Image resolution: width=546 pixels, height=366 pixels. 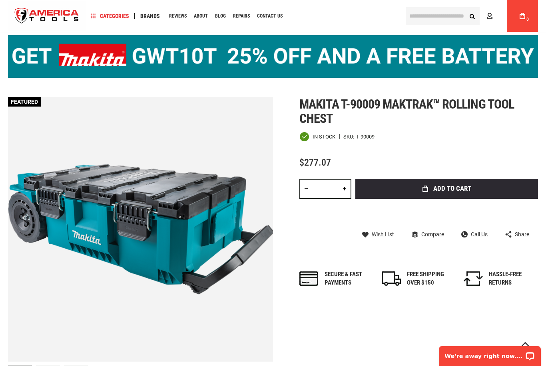 I want to click on div: Secure & fast payments, so click(x=349, y=279).